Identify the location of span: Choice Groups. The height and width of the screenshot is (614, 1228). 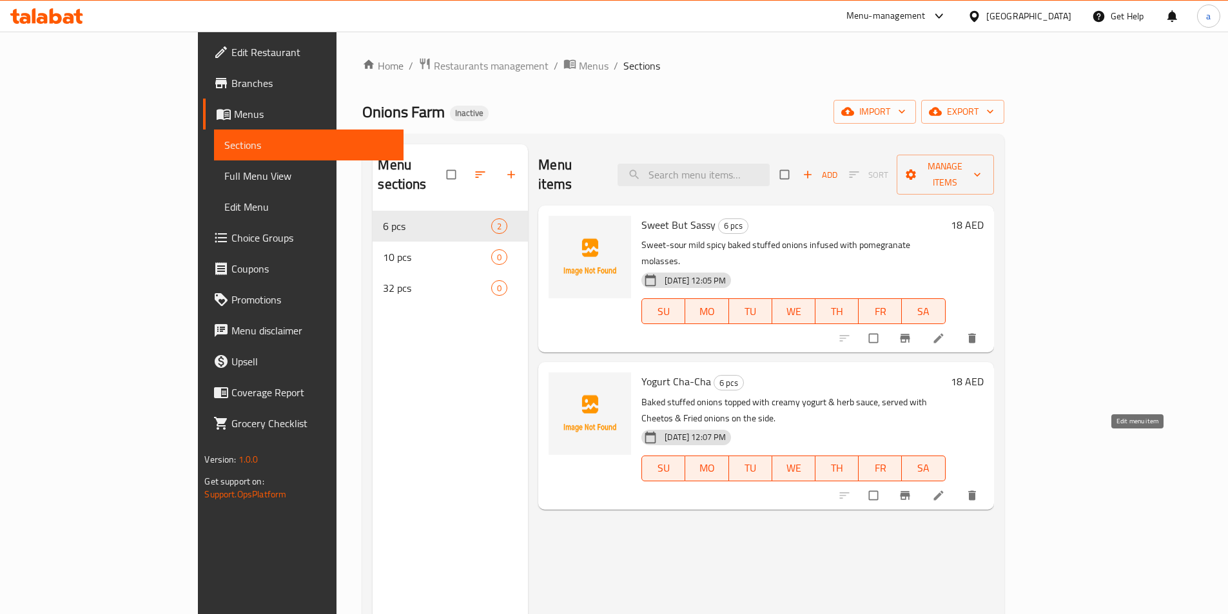
(312, 238).